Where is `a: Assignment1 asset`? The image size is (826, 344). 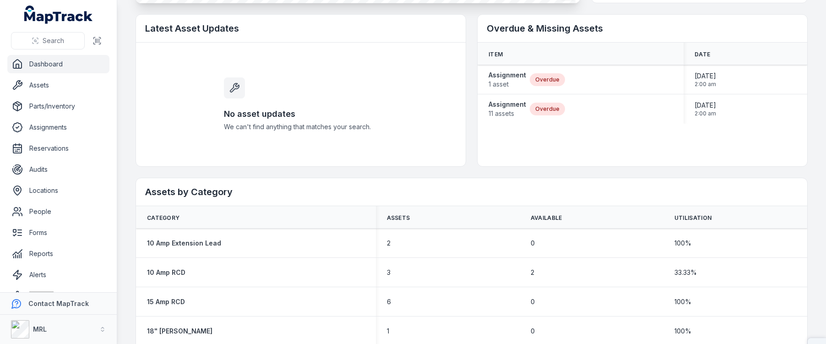
a: Assignment1 asset is located at coordinates (507, 80).